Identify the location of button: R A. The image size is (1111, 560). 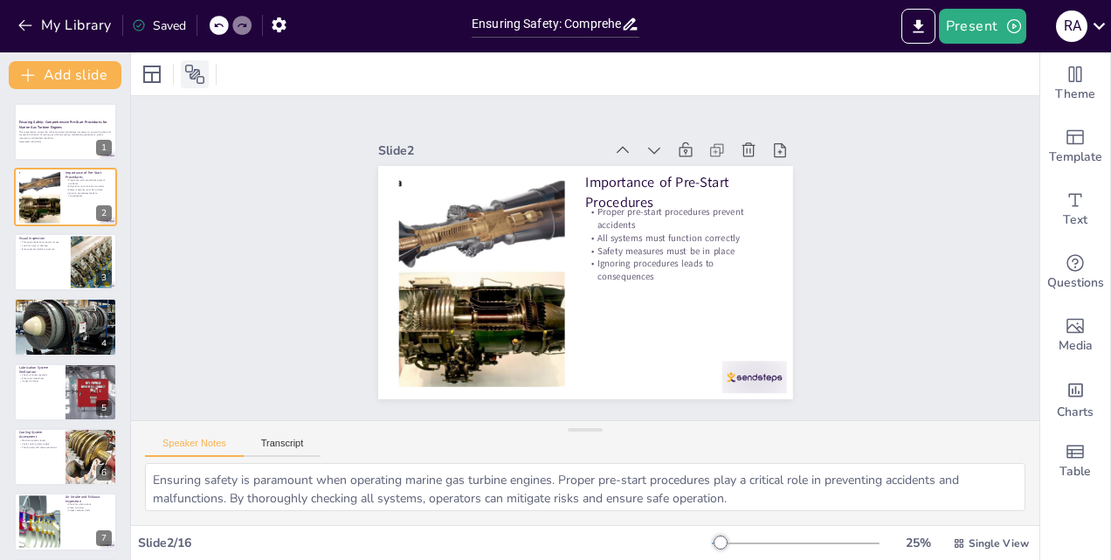
(1072, 26).